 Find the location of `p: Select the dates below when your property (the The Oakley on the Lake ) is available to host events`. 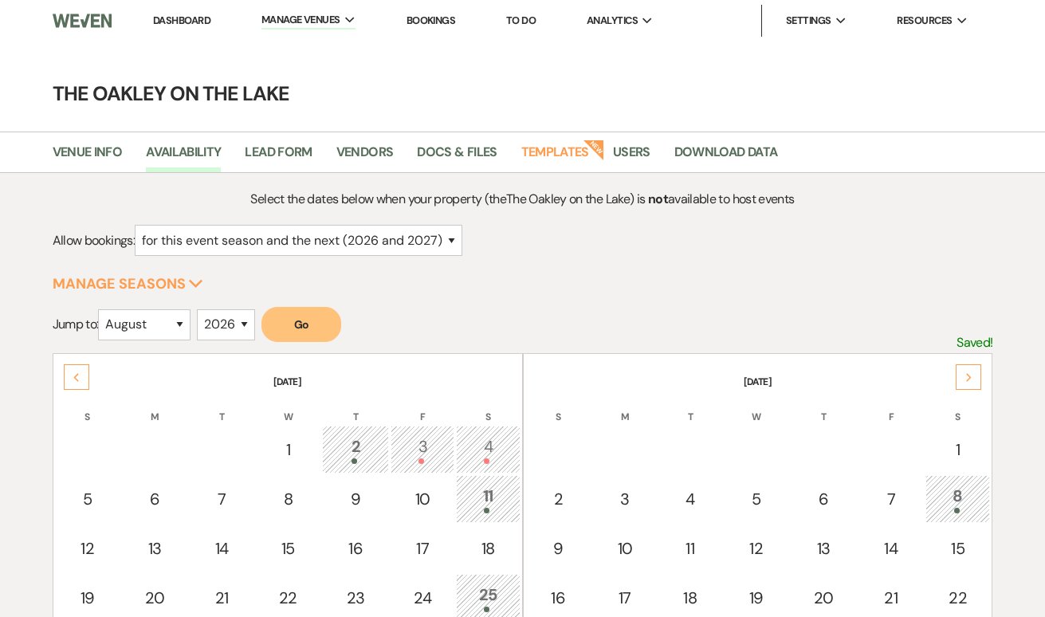

p: Select the dates below when your property (the The Oakley on the Lake ) is available to host events is located at coordinates (522, 199).